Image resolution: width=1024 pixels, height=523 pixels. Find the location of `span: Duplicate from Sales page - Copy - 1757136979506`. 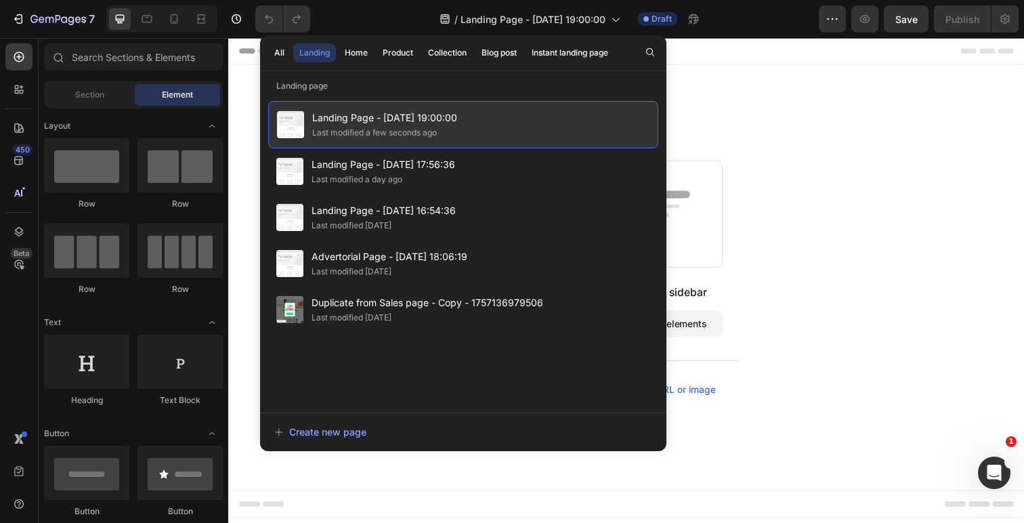

span: Duplicate from Sales page - Copy - 1757136979506 is located at coordinates (427, 303).